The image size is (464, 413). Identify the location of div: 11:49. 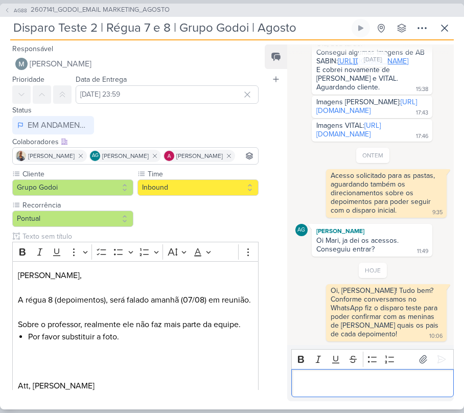
(422, 251).